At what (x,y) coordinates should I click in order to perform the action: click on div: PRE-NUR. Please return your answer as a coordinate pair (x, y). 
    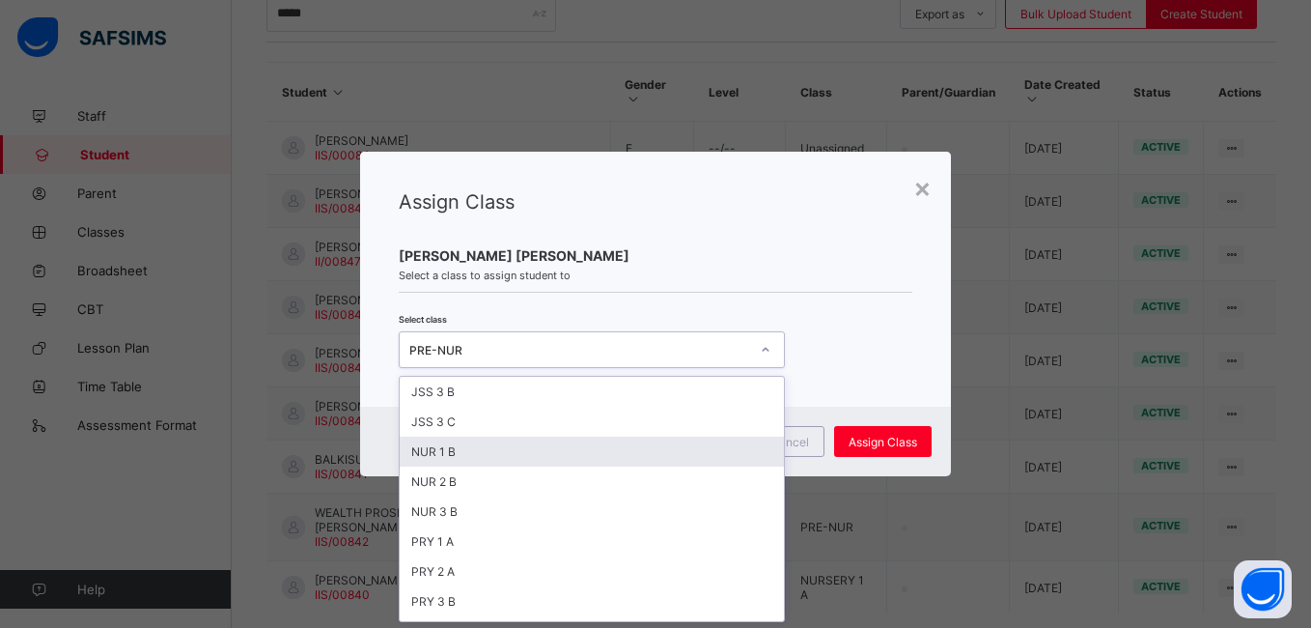
    Looking at the image, I should click on (579, 350).